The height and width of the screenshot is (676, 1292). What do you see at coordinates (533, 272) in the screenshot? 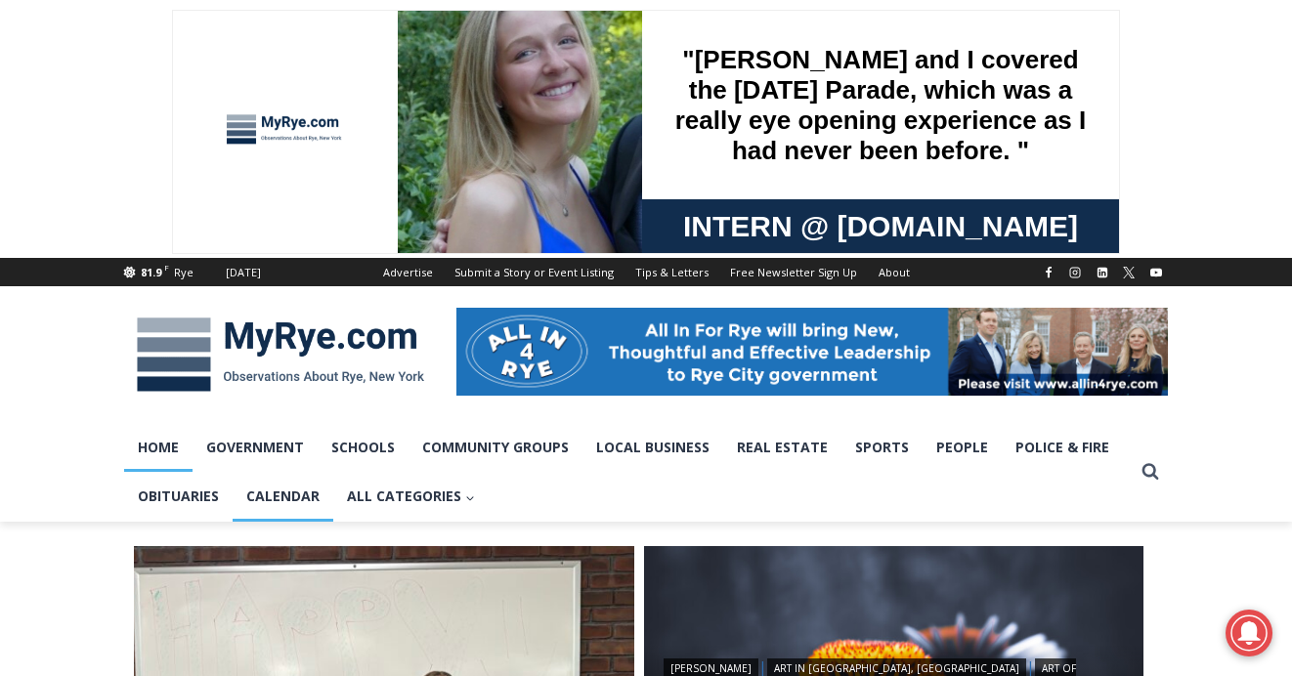
I see `a: Submit a Story or Event Listing` at bounding box center [533, 272].